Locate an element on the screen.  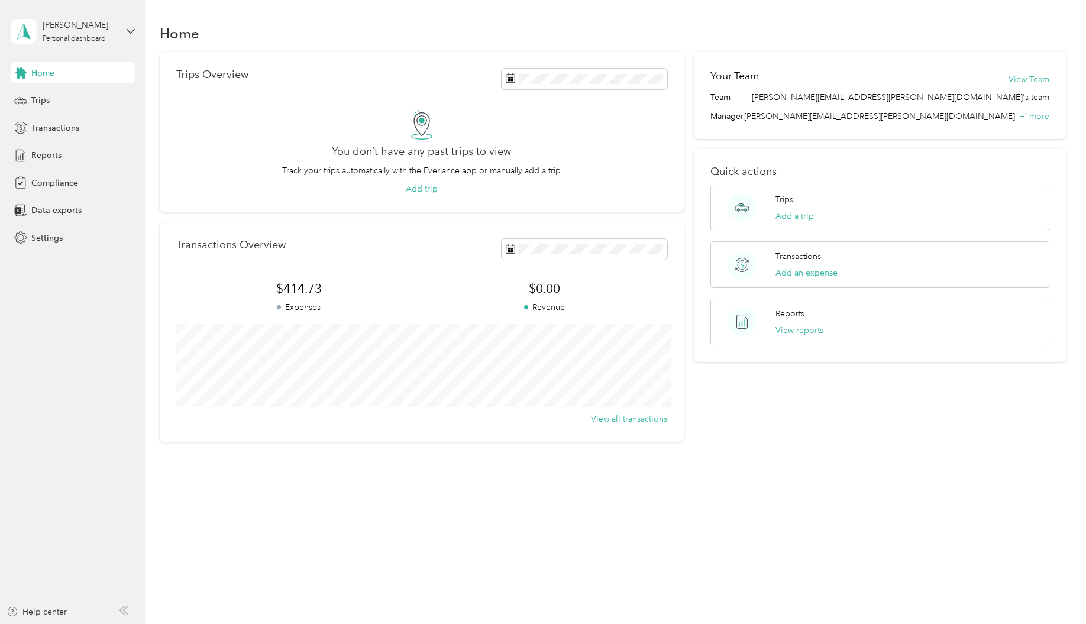
button: Add an expense is located at coordinates (806, 273).